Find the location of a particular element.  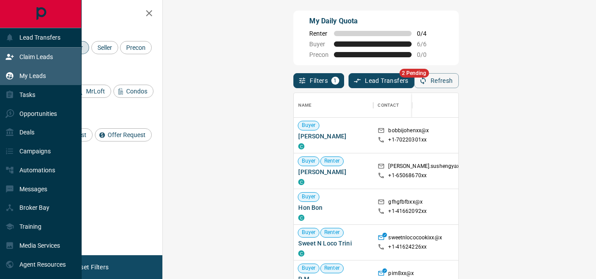

p: +1- 65068670xx is located at coordinates (407, 175).